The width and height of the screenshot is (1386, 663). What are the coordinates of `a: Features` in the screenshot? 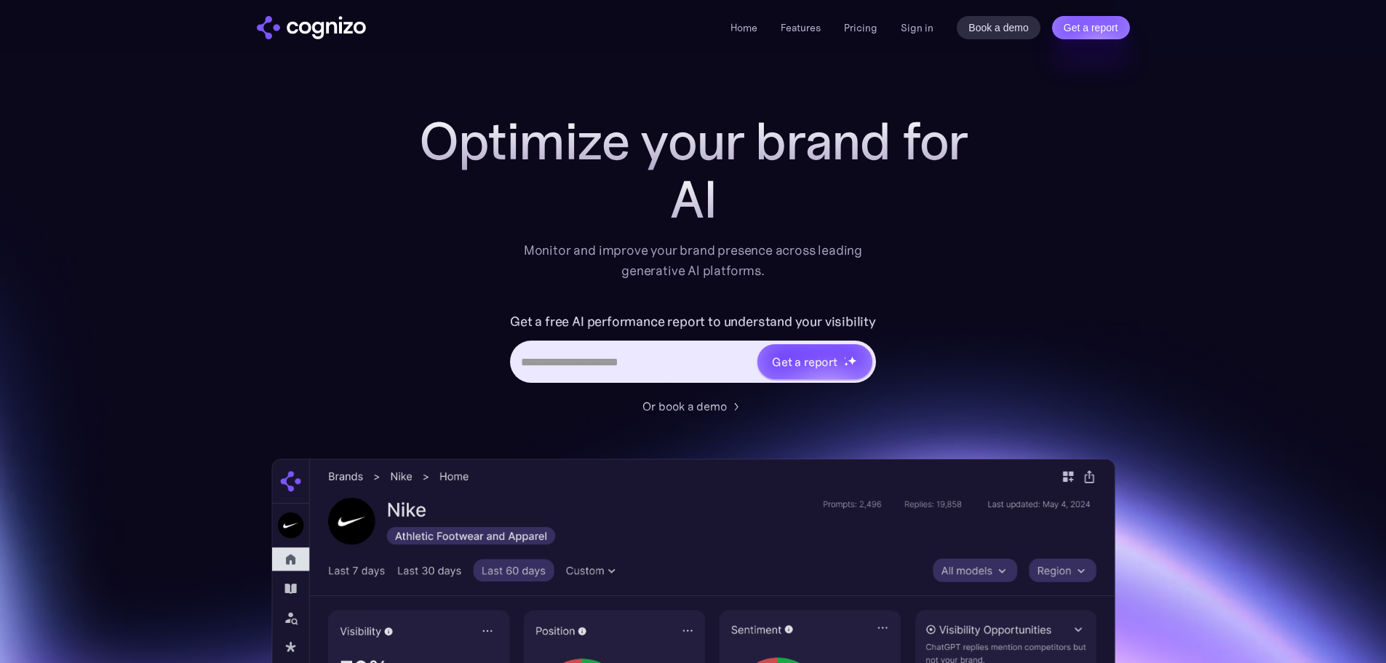 It's located at (800, 28).